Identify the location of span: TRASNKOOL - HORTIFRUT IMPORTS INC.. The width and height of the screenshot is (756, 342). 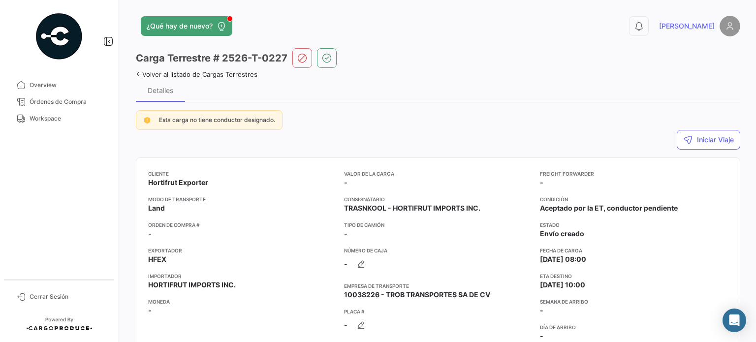
(412, 208).